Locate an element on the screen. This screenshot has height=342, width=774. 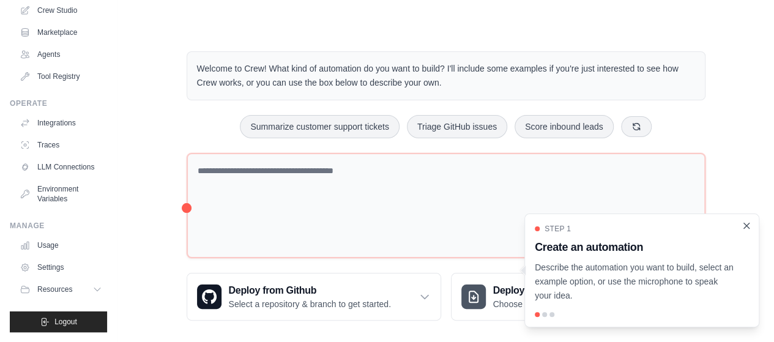
a: Environment Variables is located at coordinates (61, 194).